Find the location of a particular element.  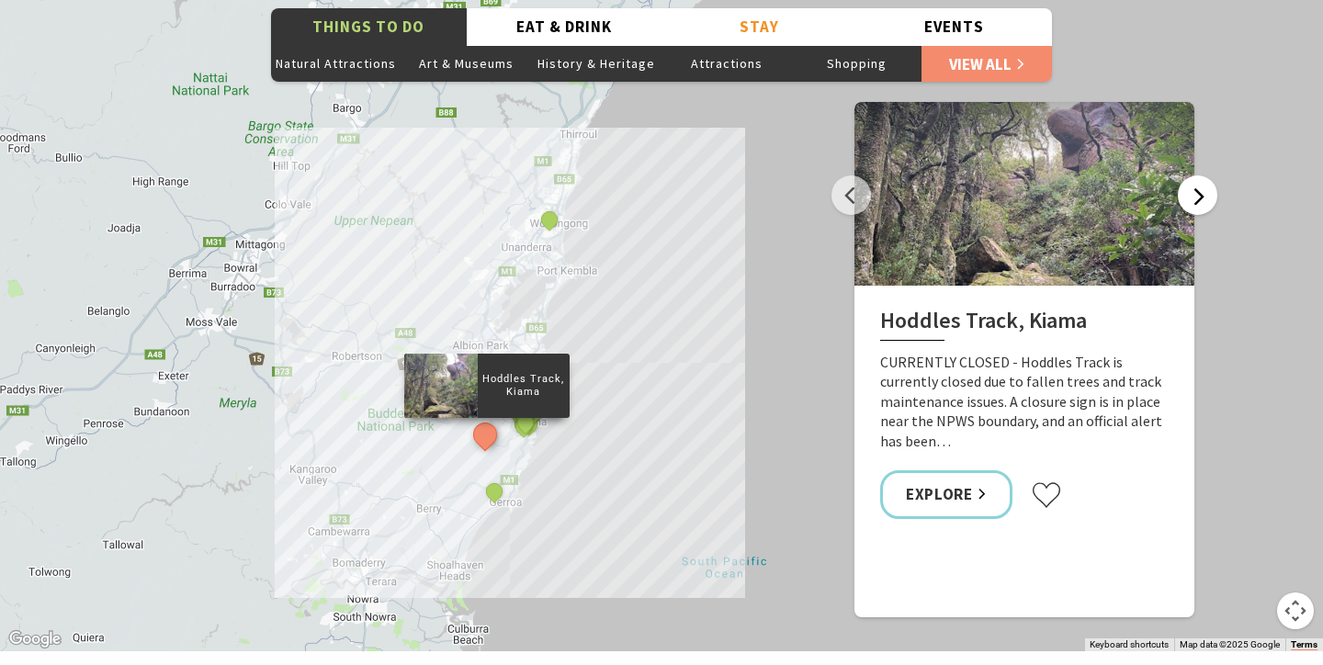

button: Events is located at coordinates (954, 27).